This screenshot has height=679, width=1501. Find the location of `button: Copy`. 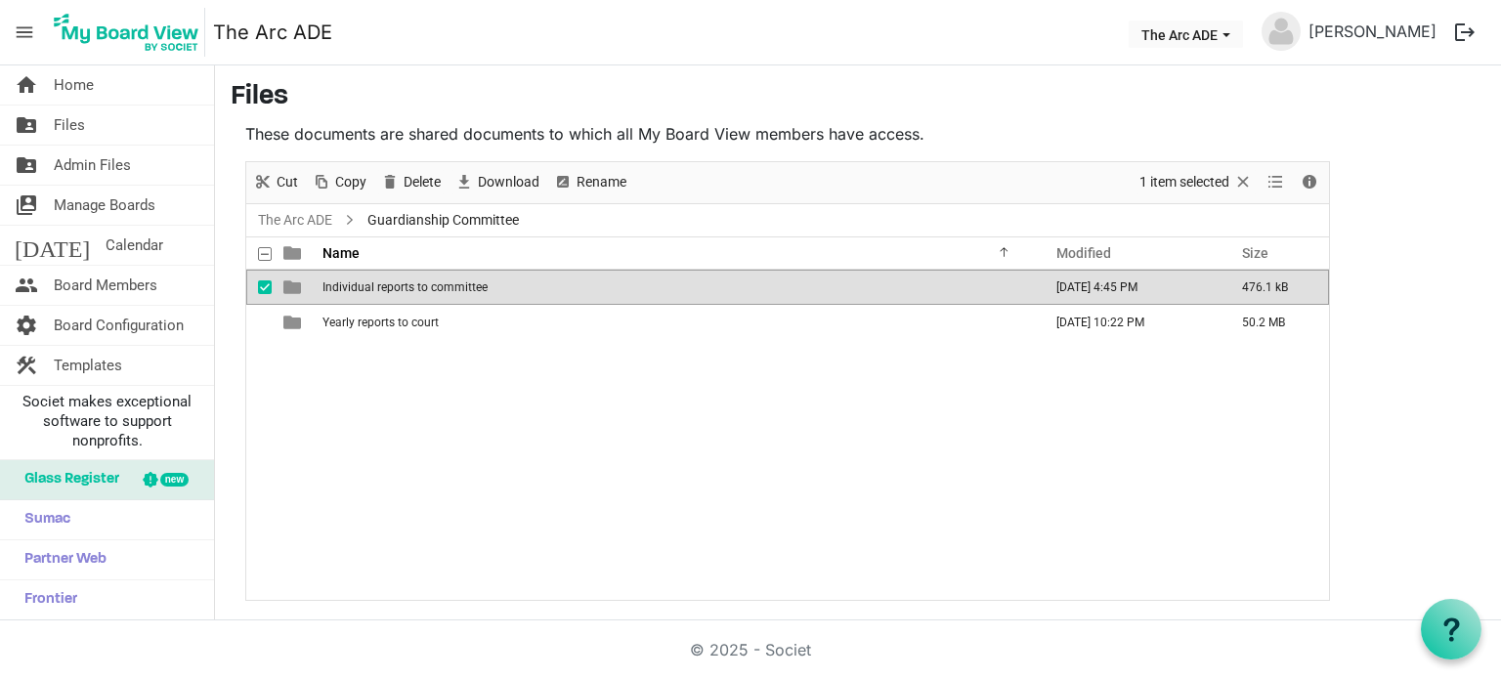

button: Copy is located at coordinates (339, 182).